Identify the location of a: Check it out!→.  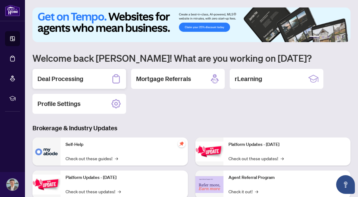
(243, 192).